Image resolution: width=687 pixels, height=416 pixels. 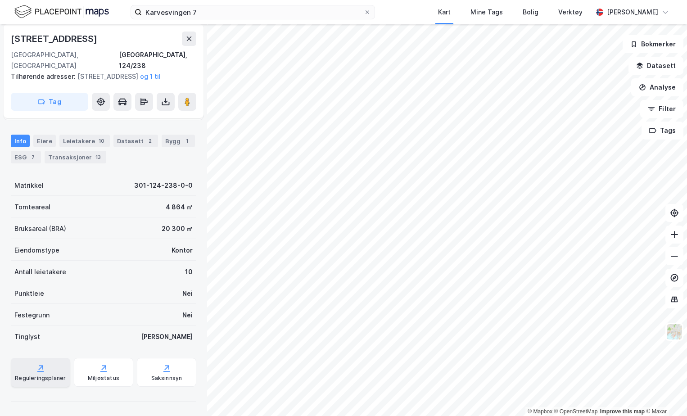 I want to click on button: Bokmerker, so click(x=653, y=44).